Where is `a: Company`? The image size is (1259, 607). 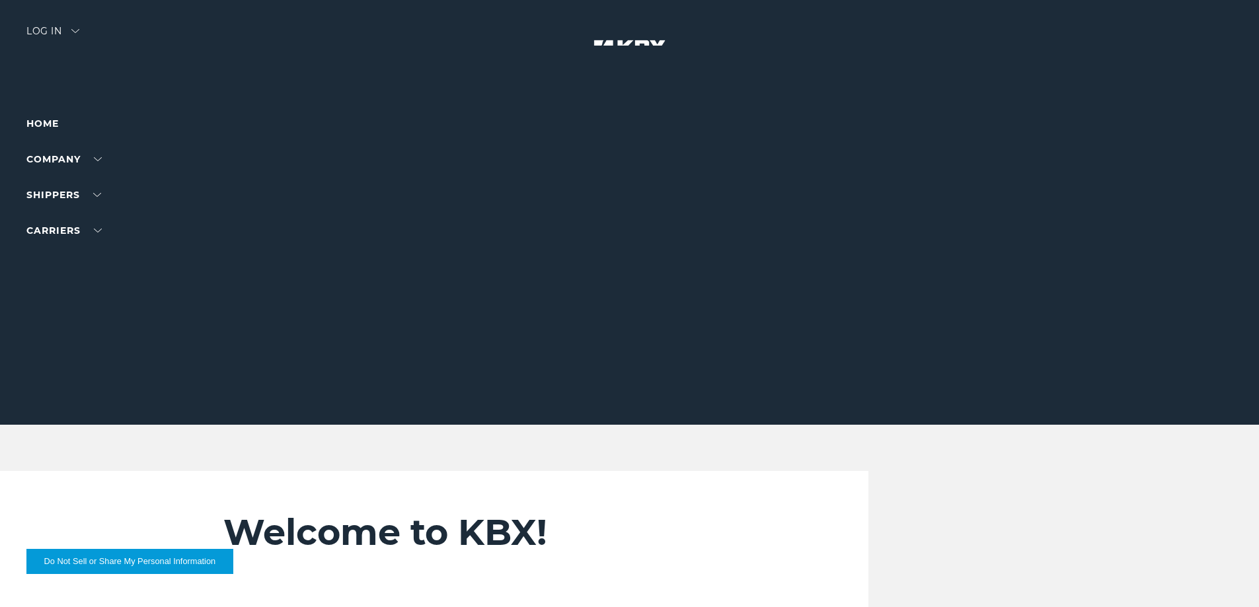 a: Company is located at coordinates (64, 159).